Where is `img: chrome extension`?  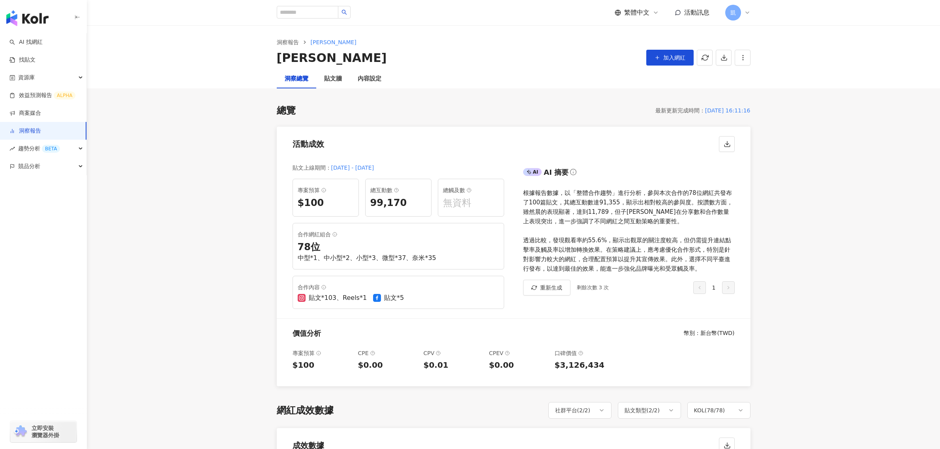 img: chrome extension is located at coordinates (20, 432).